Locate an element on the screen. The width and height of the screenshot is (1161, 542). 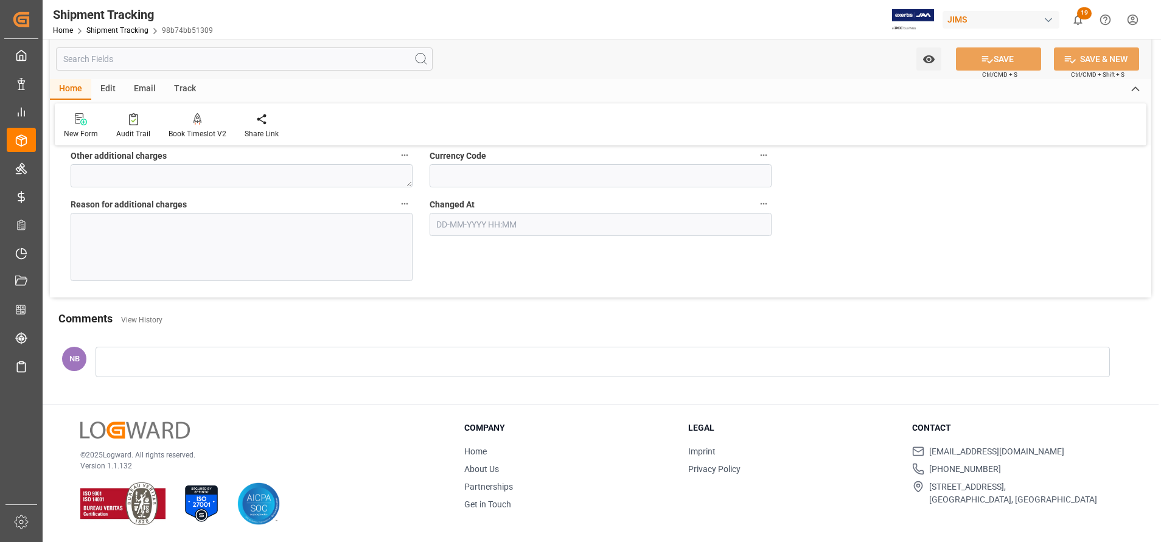
span: Ctrl/CMD + Shift + S is located at coordinates (1098, 74).